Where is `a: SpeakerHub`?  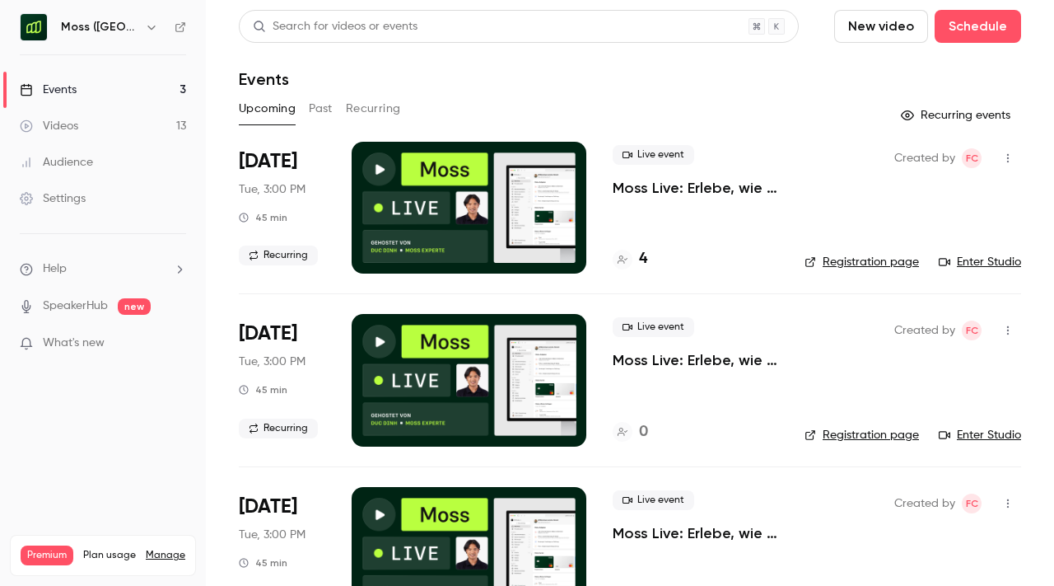 a: SpeakerHub is located at coordinates (75, 306).